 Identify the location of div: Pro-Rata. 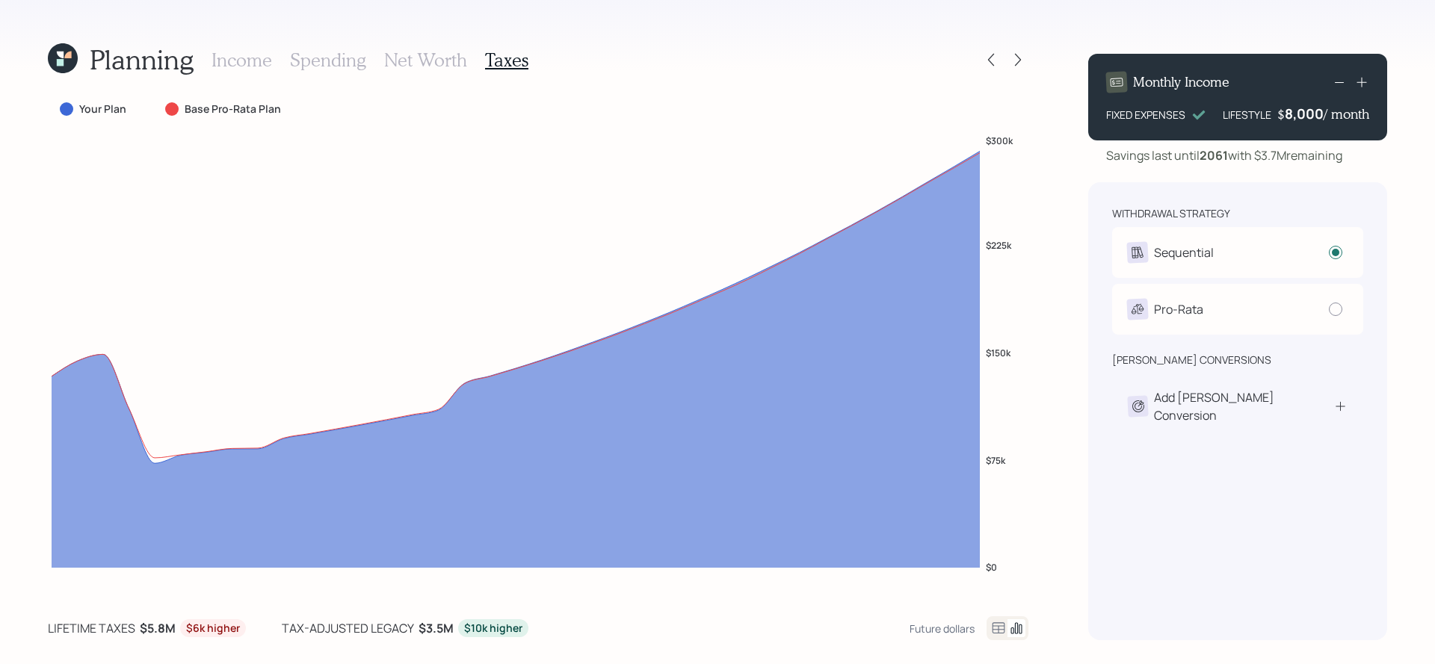
(1178, 309).